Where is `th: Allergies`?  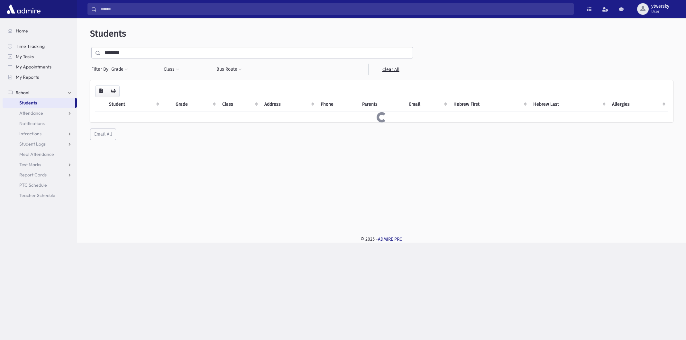
th: Allergies is located at coordinates (638, 104).